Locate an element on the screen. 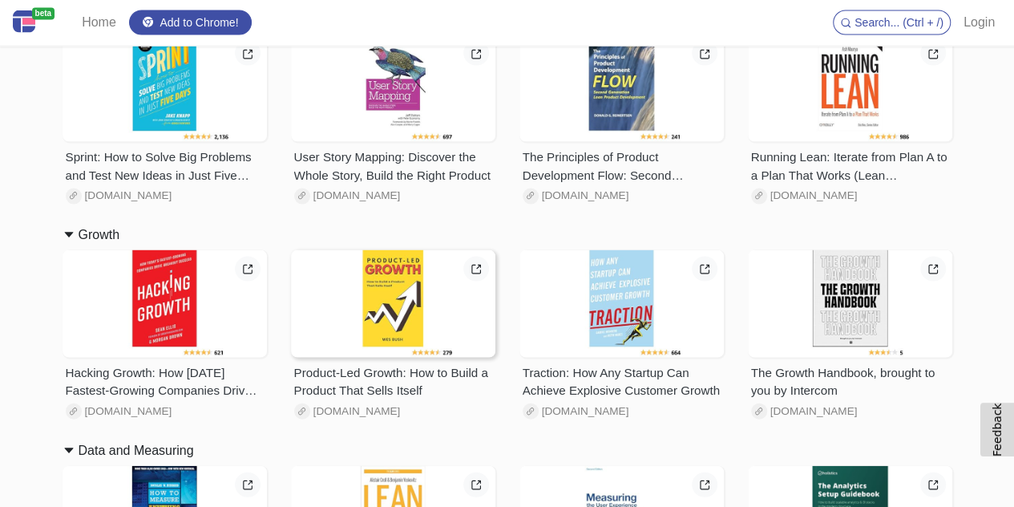 The image size is (1014, 507). a: Add to Chrome! is located at coordinates (191, 22).